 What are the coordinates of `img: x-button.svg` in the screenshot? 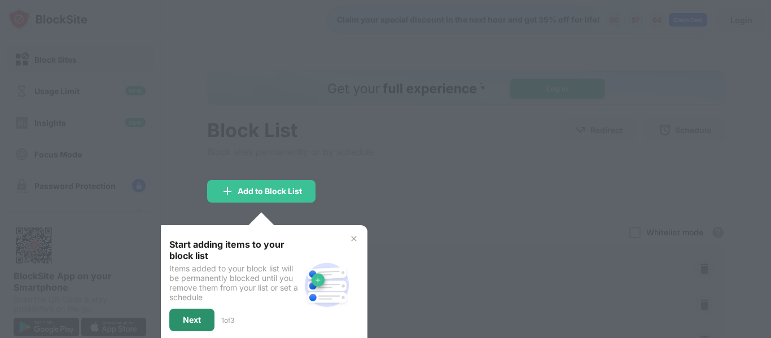 It's located at (354, 239).